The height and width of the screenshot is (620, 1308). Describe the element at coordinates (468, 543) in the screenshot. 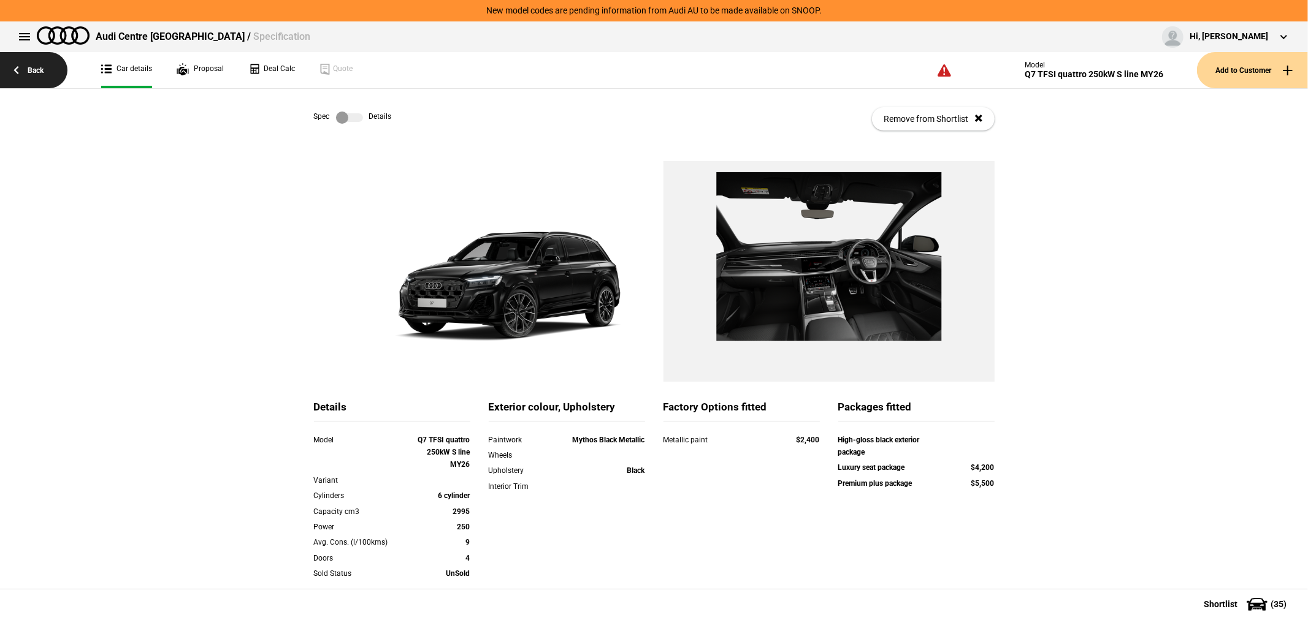

I see `strong: 9` at that location.